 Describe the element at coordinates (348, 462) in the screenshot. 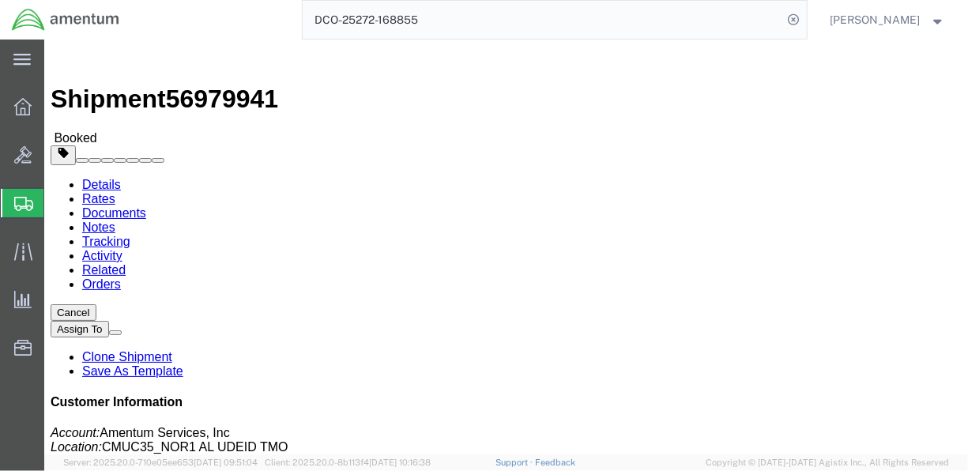

I see `span: Client: 2025.20.0-8b113f4` at that location.